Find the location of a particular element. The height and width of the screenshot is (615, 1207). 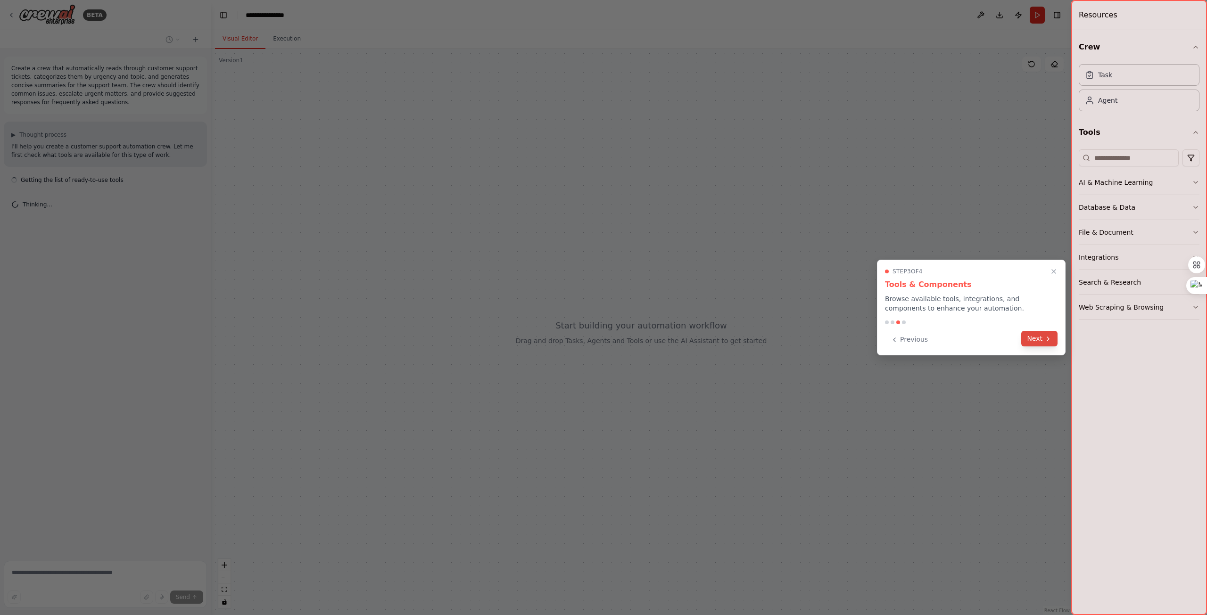

button: Close walkthrough is located at coordinates (1053, 271).